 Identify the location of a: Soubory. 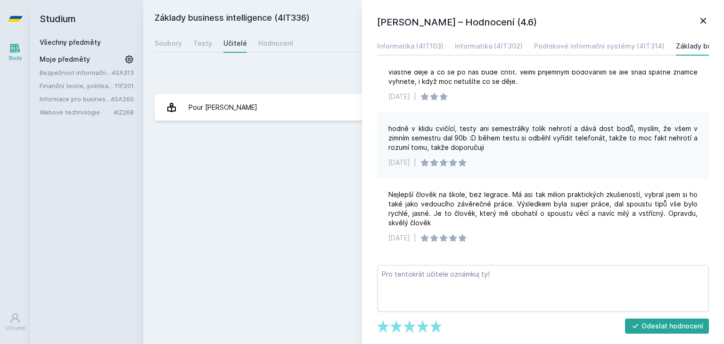
(168, 43).